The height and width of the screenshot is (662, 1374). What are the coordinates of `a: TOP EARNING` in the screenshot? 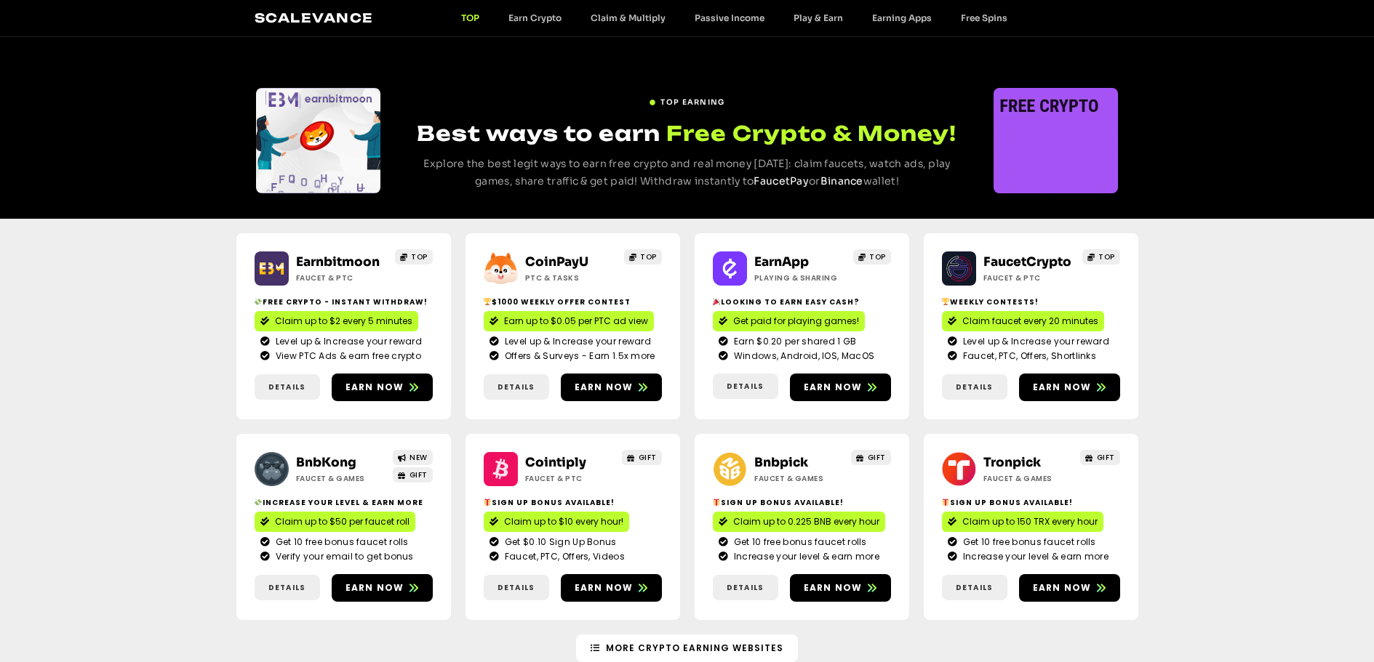 It's located at (686, 99).